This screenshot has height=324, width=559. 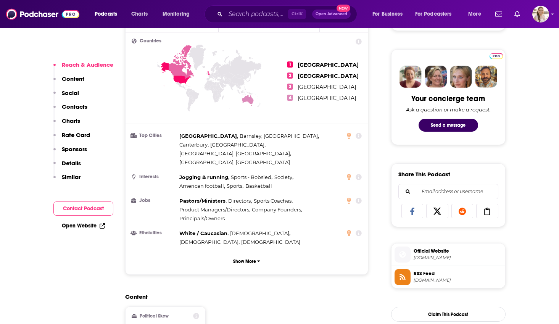 What do you see at coordinates (458, 251) in the screenshot?
I see `span: Official Website` at bounding box center [458, 251].